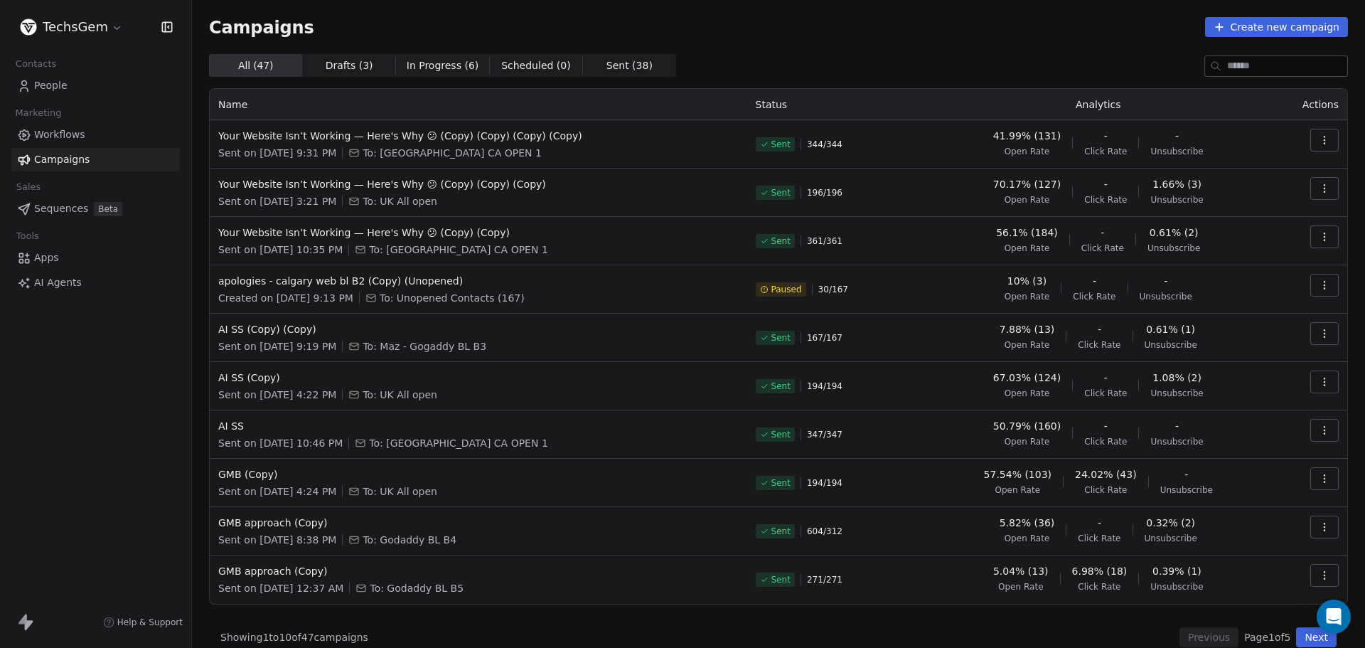 The image size is (1365, 648). What do you see at coordinates (443, 65) in the screenshot?
I see `span: In Progress ( 6 )` at bounding box center [443, 65].